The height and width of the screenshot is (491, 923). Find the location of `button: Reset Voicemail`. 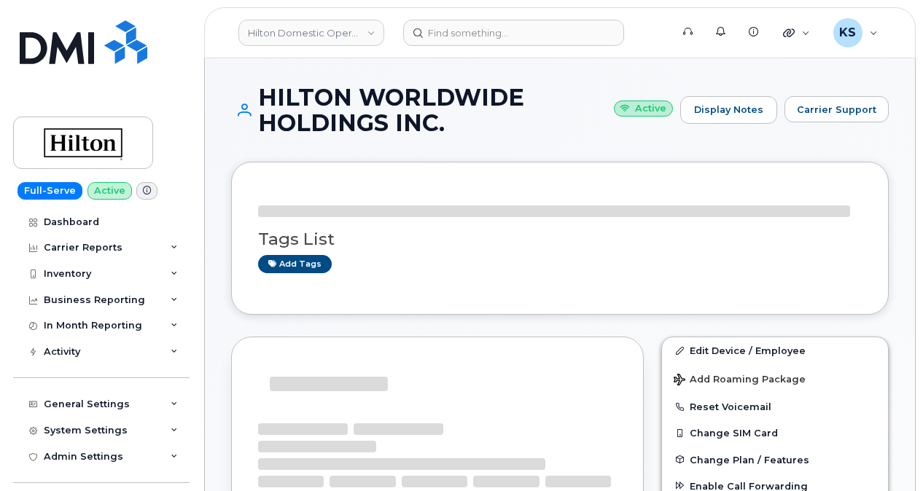

button: Reset Voicemail is located at coordinates (775, 407).